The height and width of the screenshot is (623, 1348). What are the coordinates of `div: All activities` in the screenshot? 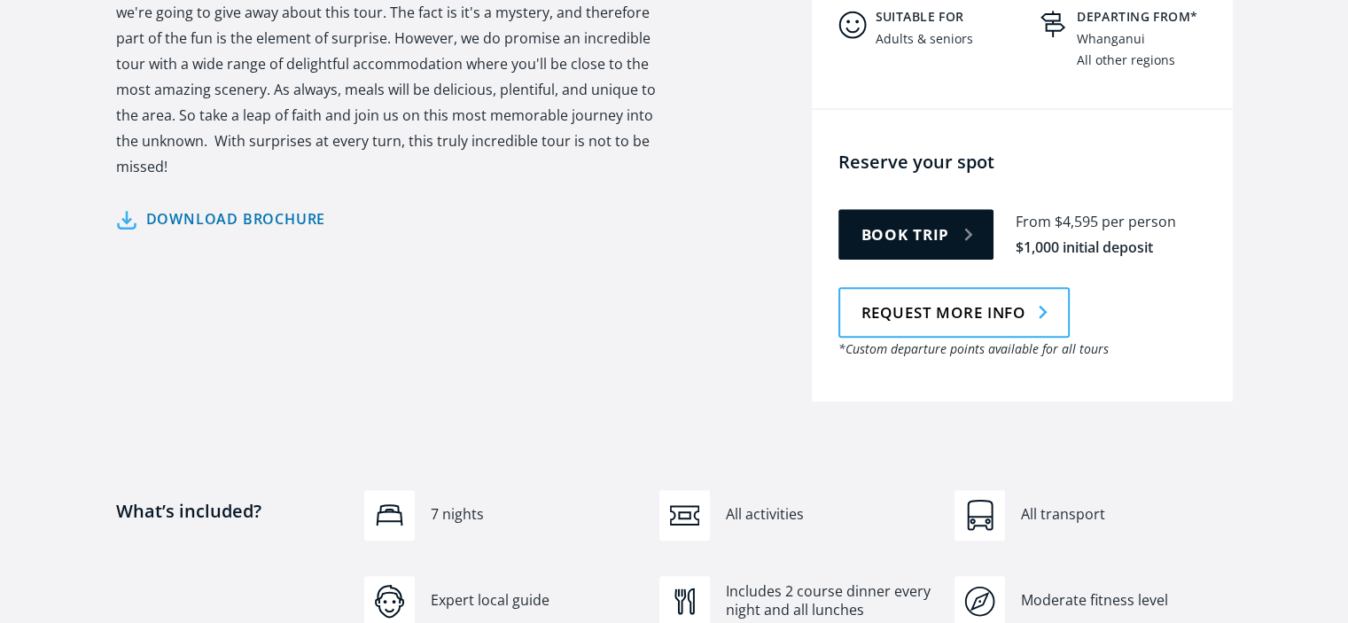 It's located at (832, 515).